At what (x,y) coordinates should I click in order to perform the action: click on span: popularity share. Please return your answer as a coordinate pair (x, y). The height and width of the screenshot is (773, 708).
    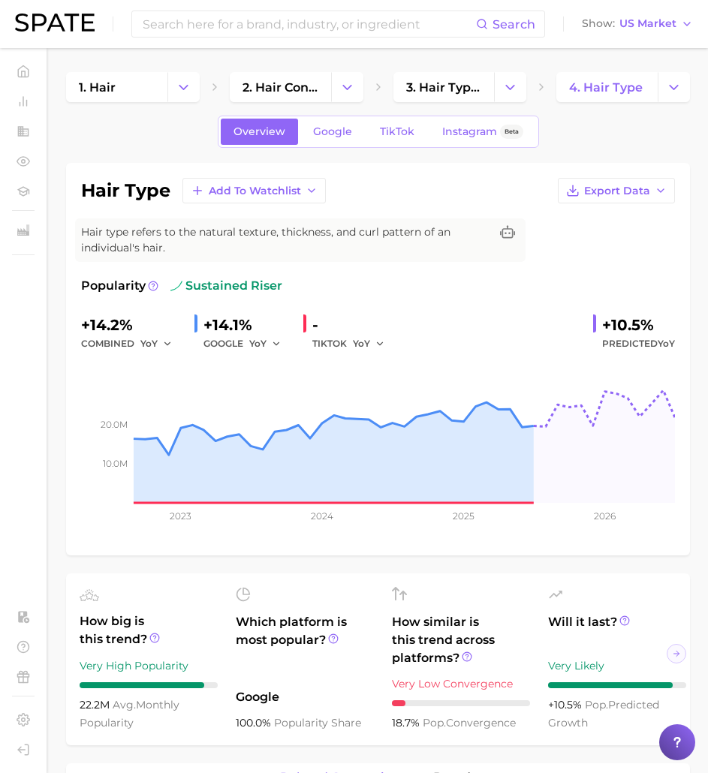
    Looking at the image, I should click on (318, 723).